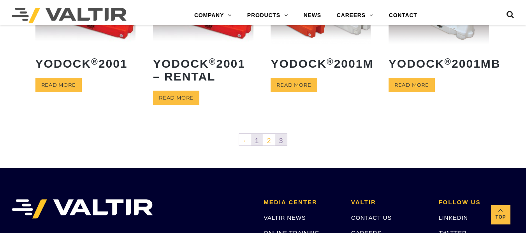 This screenshot has height=233, width=526. What do you see at coordinates (281, 140) in the screenshot?
I see `span: 3` at bounding box center [281, 140].